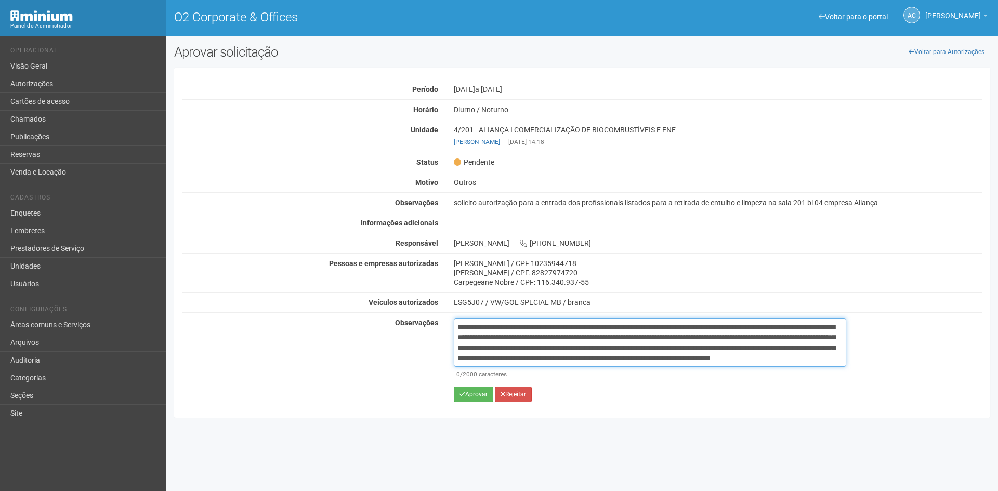 The height and width of the screenshot is (491, 998). I want to click on a: AC, so click(912, 15).